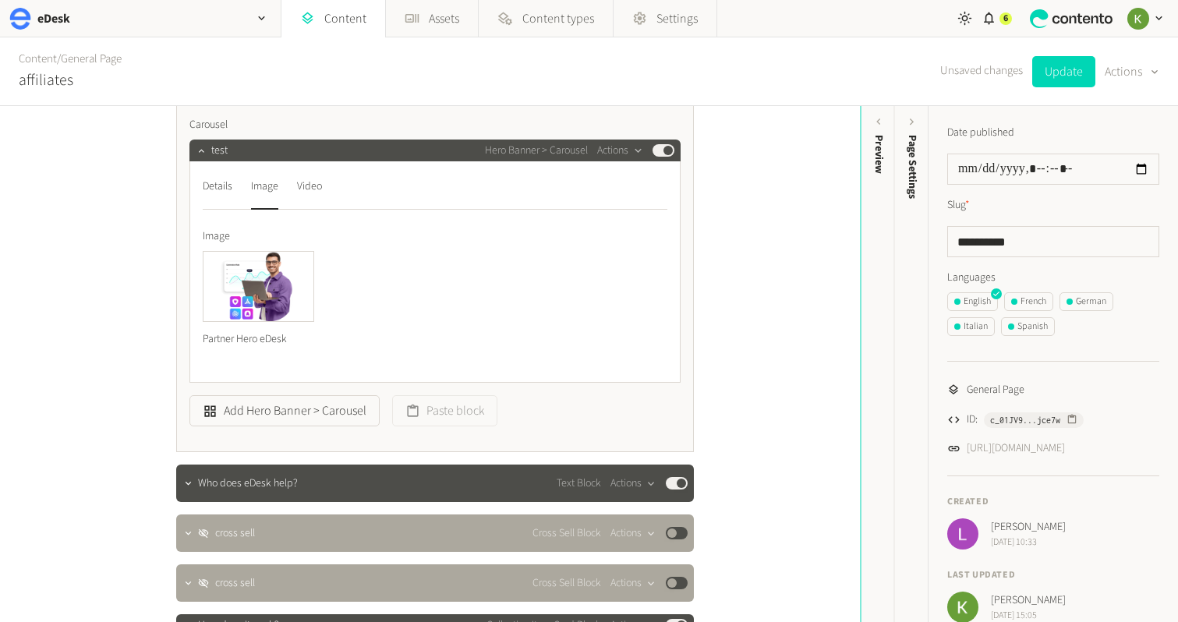 Image resolution: width=1178 pixels, height=622 pixels. What do you see at coordinates (309, 186) in the screenshot?
I see `div: Video` at bounding box center [309, 186].